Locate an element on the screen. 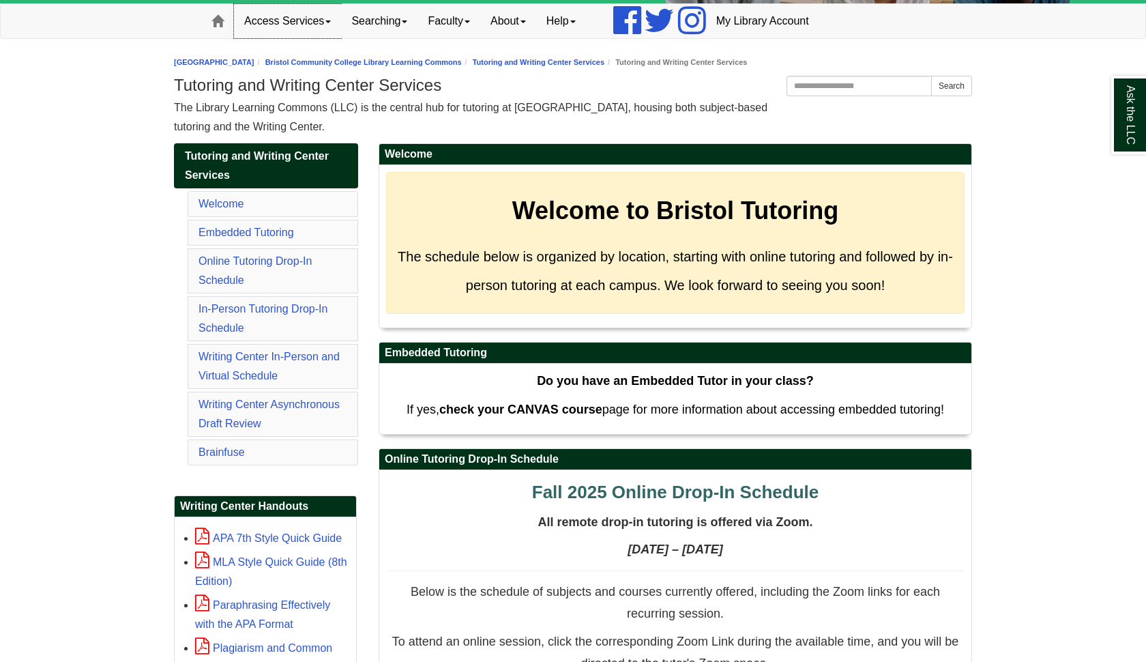 The height and width of the screenshot is (662, 1146). a: Help is located at coordinates (561, 21).